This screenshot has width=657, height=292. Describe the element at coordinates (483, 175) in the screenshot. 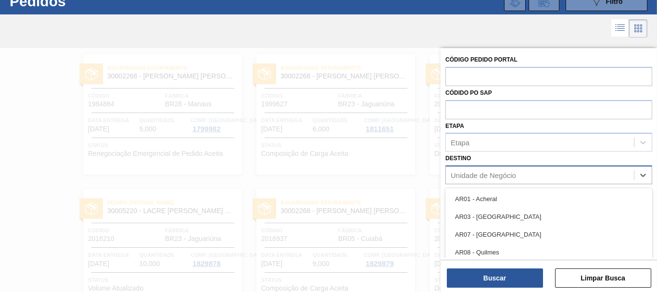

I see `div: Unidade de Negócio` at that location.